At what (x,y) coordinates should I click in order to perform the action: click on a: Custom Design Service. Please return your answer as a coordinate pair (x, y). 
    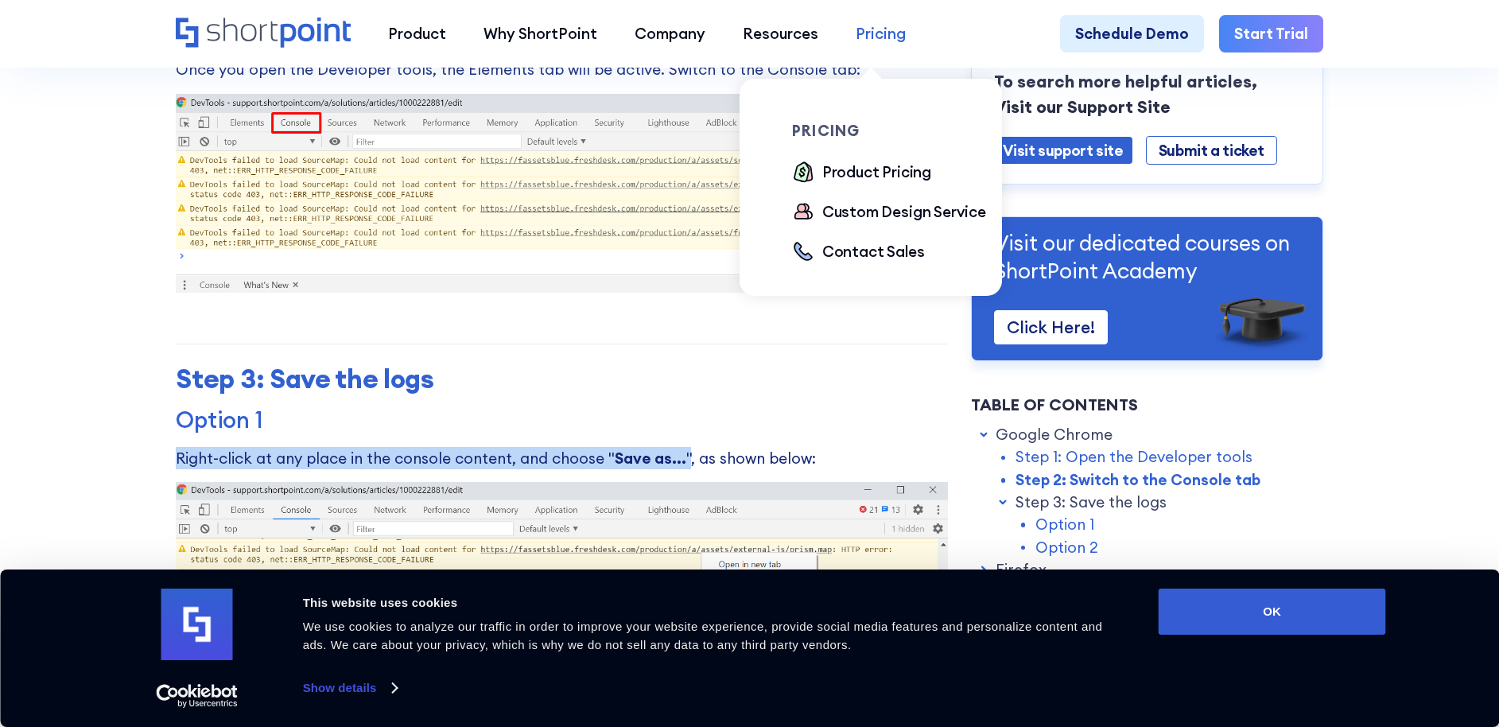
    Looking at the image, I should click on (889, 212).